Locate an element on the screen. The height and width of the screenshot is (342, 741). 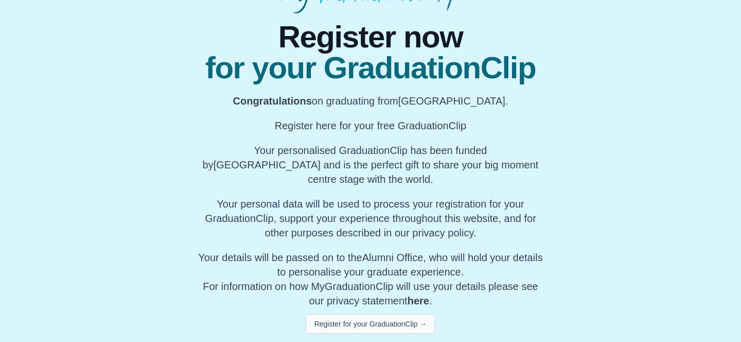
span: Alumni Office is located at coordinates (393, 257).